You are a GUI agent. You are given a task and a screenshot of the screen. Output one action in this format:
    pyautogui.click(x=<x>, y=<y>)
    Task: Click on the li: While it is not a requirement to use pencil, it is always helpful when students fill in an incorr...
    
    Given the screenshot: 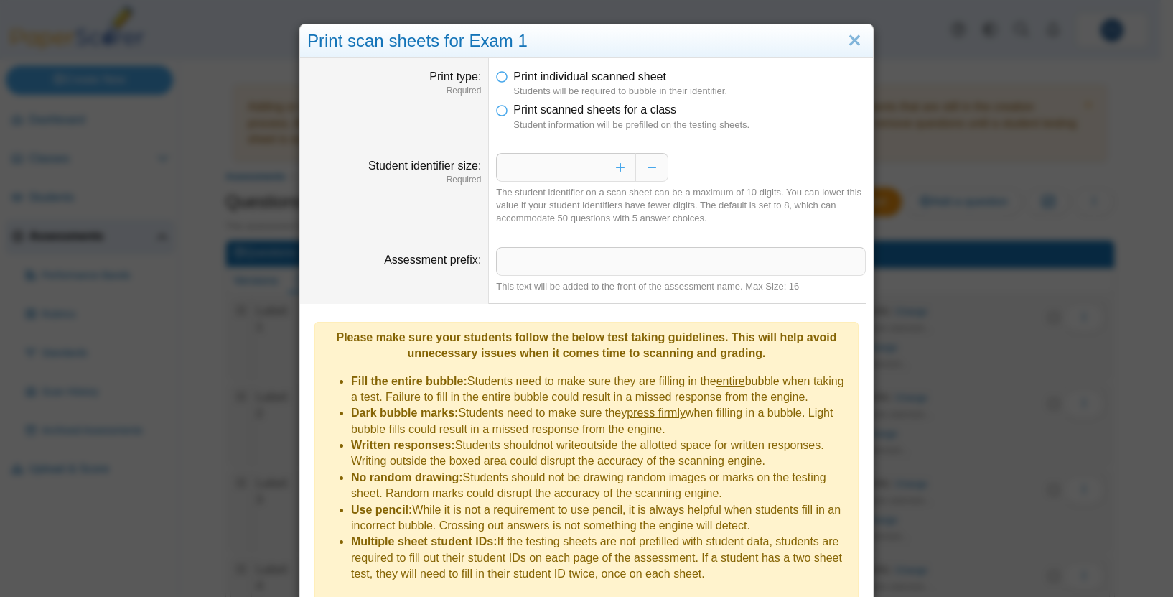 What is the action you would take?
    pyautogui.click(x=601, y=518)
    